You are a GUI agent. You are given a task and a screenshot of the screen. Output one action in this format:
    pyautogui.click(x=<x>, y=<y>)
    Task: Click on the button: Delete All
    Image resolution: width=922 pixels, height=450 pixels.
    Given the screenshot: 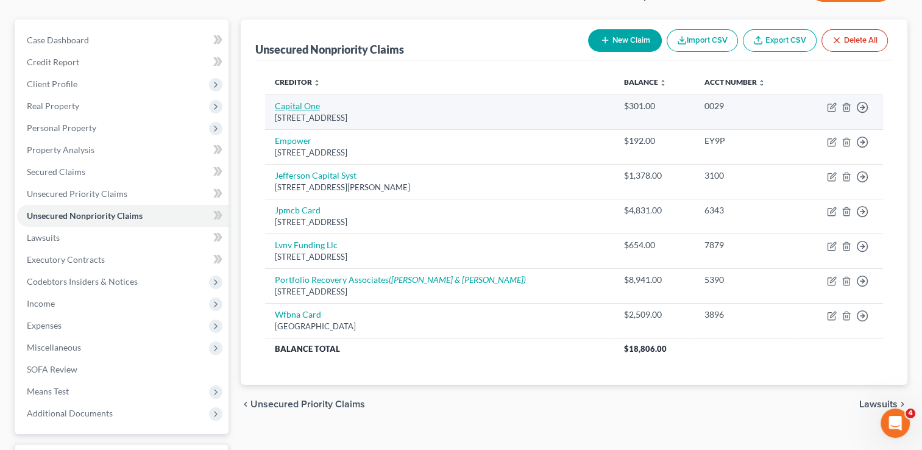 What is the action you would take?
    pyautogui.click(x=855, y=40)
    